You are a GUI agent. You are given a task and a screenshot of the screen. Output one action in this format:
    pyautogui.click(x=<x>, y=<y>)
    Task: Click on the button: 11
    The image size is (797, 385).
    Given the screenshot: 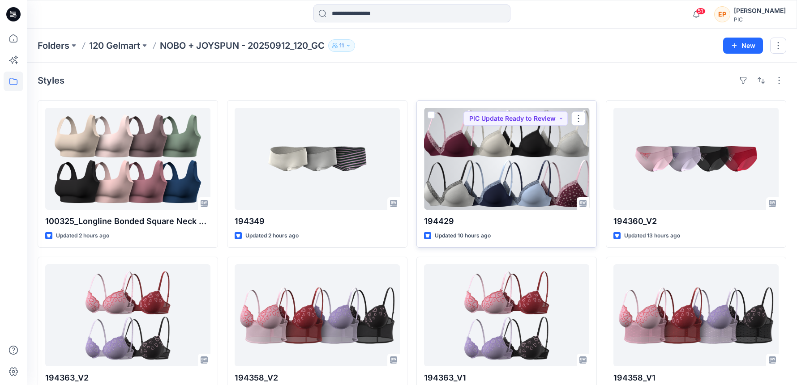 What is the action you would take?
    pyautogui.click(x=342, y=46)
    